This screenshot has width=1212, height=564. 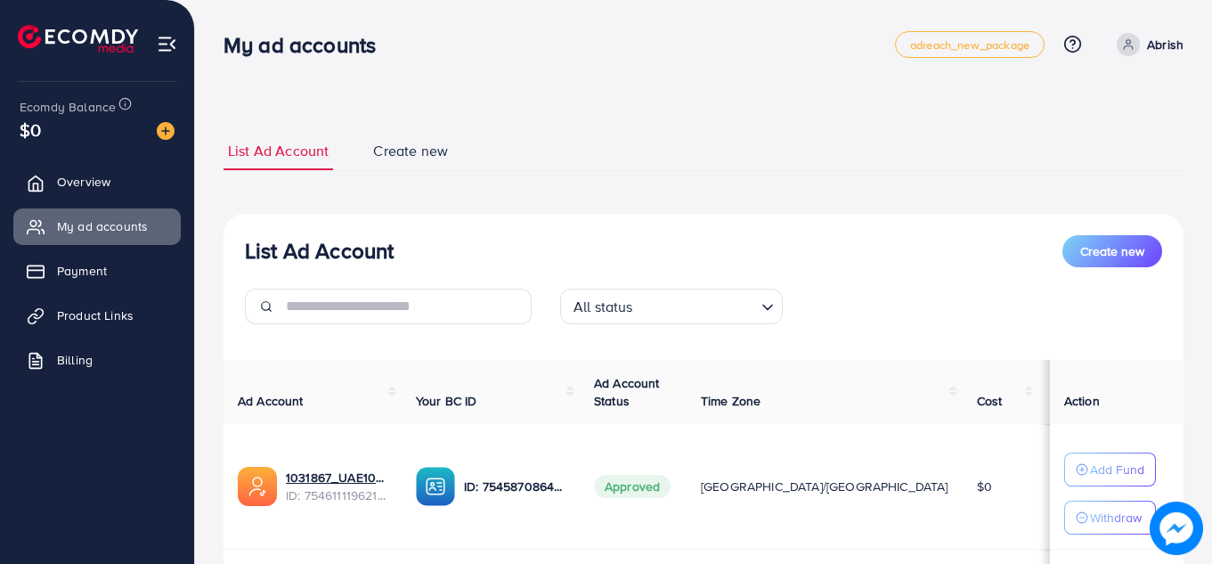 What do you see at coordinates (990, 401) in the screenshot?
I see `span: Cost` at bounding box center [990, 401].